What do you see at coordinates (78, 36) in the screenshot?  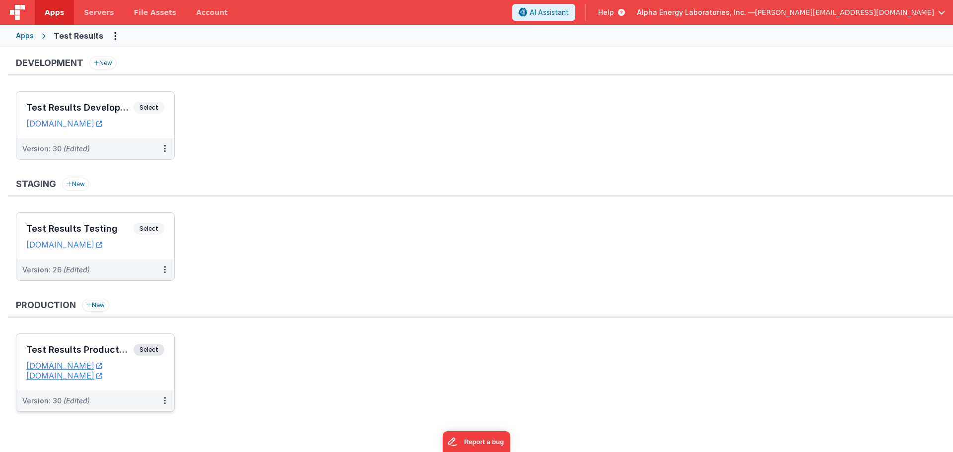 I see `div: Test Results` at bounding box center [78, 36].